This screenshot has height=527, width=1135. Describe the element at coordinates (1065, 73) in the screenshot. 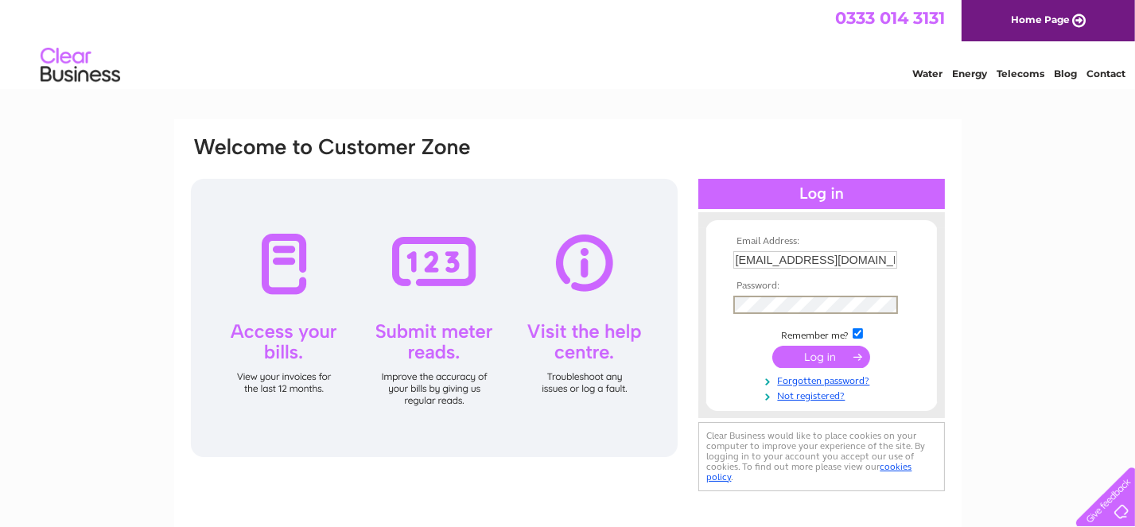

I see `a: Blog` at that location.